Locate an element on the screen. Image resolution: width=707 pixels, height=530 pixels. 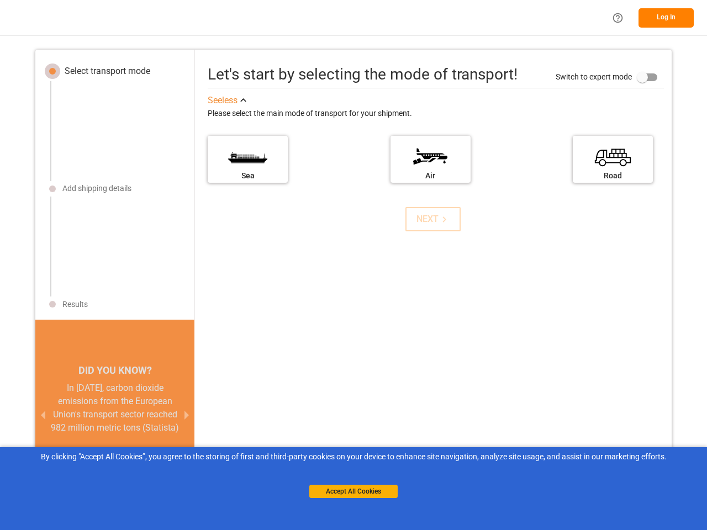
img: ec_truck.svg is located at coordinates (612, 154).